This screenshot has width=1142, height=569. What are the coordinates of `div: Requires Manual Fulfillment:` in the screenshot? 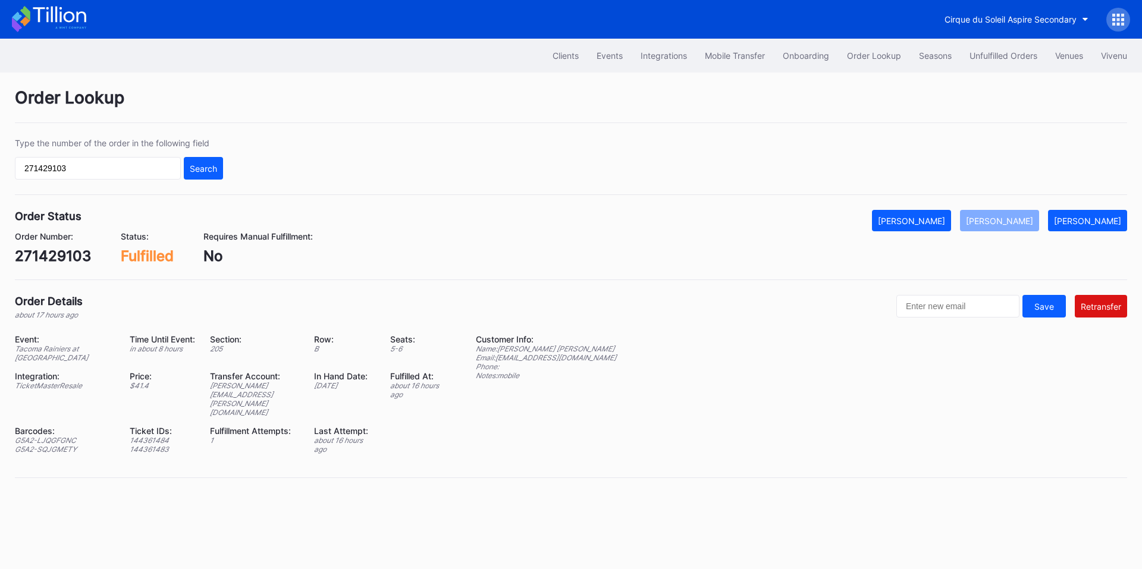 It's located at (258, 236).